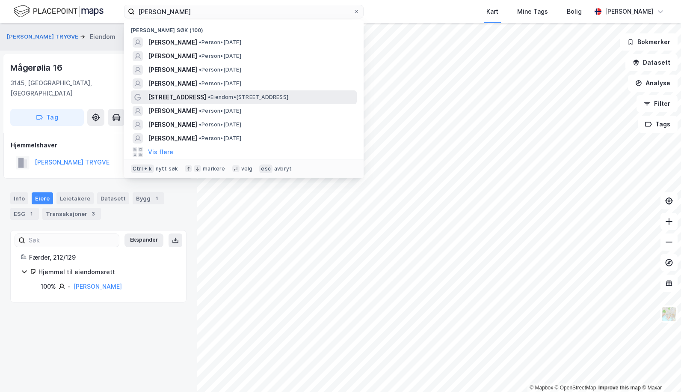 The height and width of the screenshot is (392, 681). What do you see at coordinates (37, 68) in the screenshot?
I see `div: Mågerølia 16` at bounding box center [37, 68].